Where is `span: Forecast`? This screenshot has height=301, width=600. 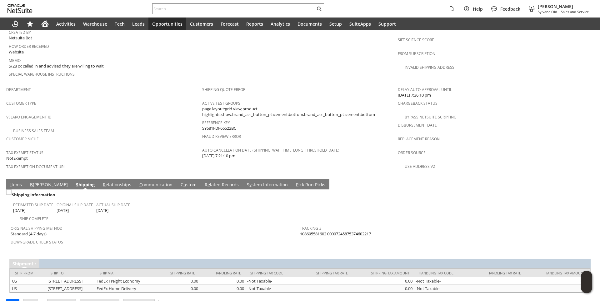
span: Forecast is located at coordinates (230, 24).